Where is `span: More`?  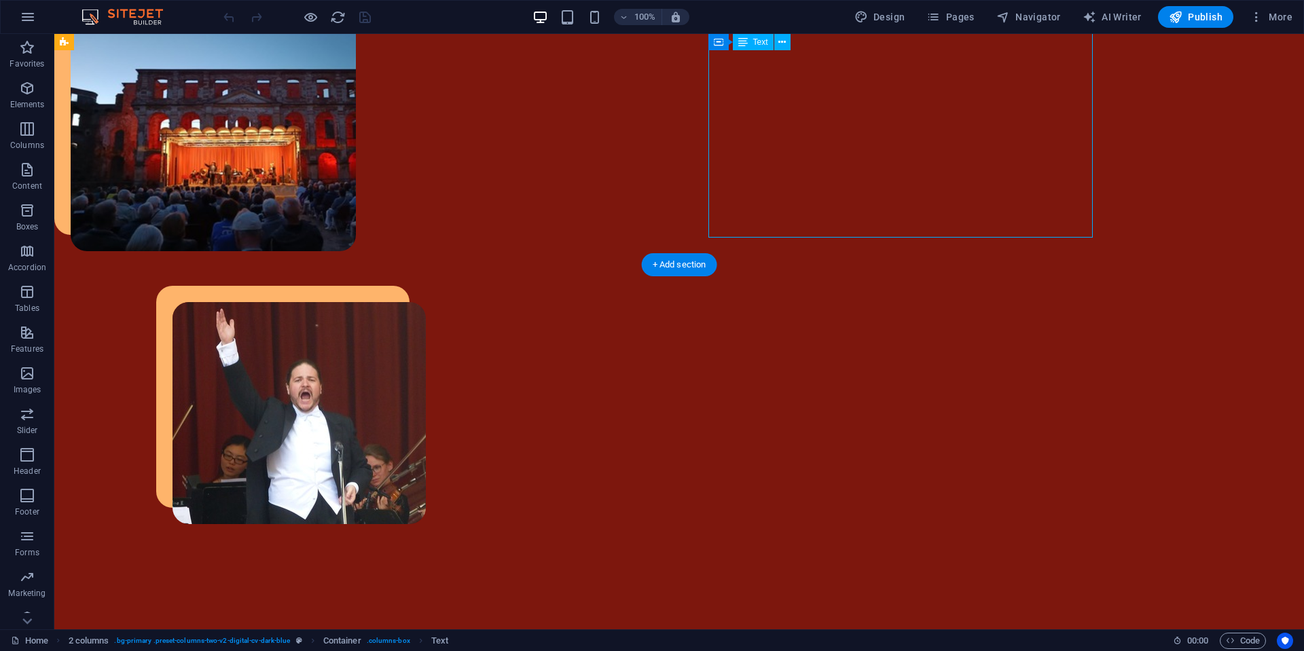 span: More is located at coordinates (1270, 17).